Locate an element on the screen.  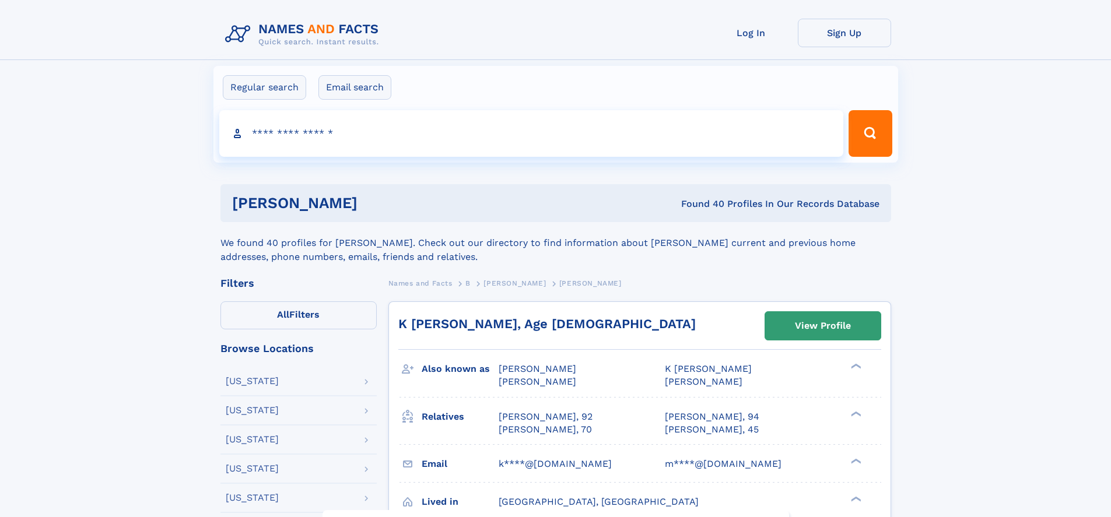
div: View Profile is located at coordinates (823, 326).